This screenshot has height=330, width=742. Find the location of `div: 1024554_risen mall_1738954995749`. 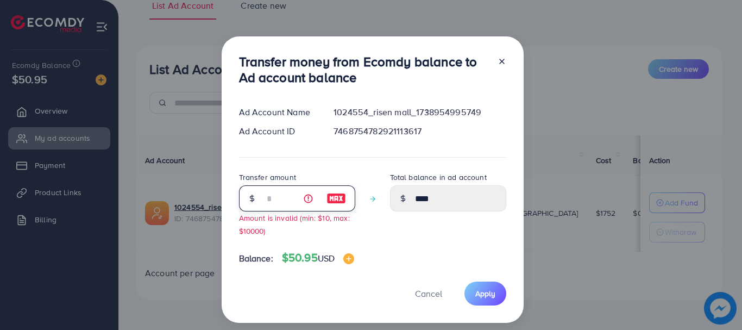

div: 1024554_risen mall_1738954995749 is located at coordinates (419, 112).